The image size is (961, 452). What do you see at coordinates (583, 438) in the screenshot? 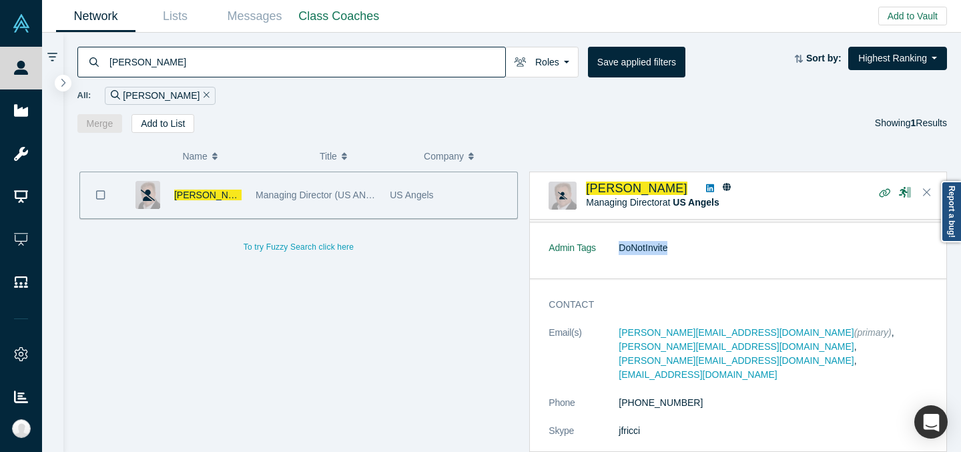
I see `dt: Skype` at bounding box center [583, 438].